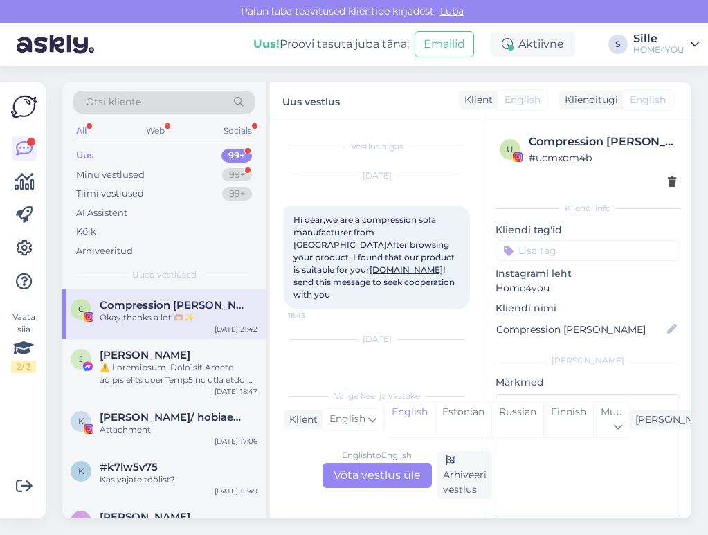 The image size is (708, 535). I want to click on div: Proovi tasuta juba täna:, so click(331, 44).